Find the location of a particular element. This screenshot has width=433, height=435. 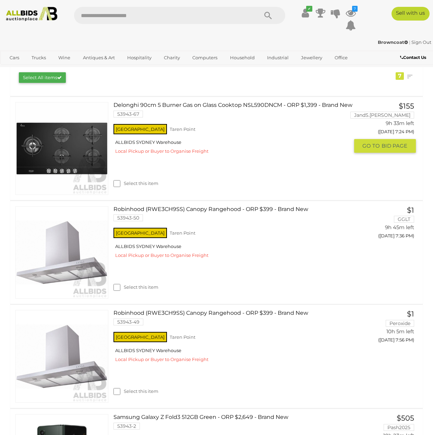

a: Hospitality is located at coordinates (139, 58).